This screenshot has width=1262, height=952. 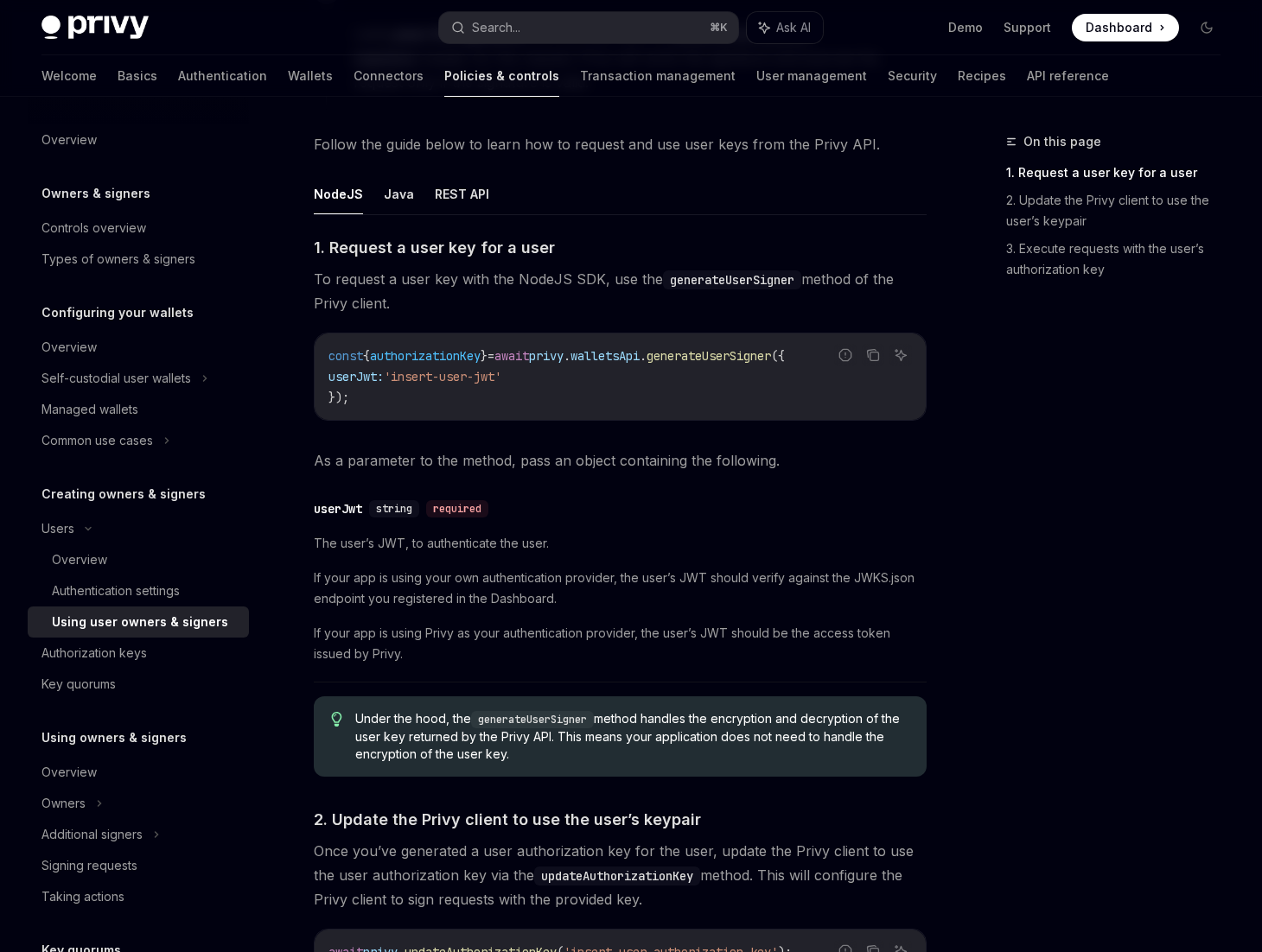 I want to click on a: Controls overview, so click(x=138, y=228).